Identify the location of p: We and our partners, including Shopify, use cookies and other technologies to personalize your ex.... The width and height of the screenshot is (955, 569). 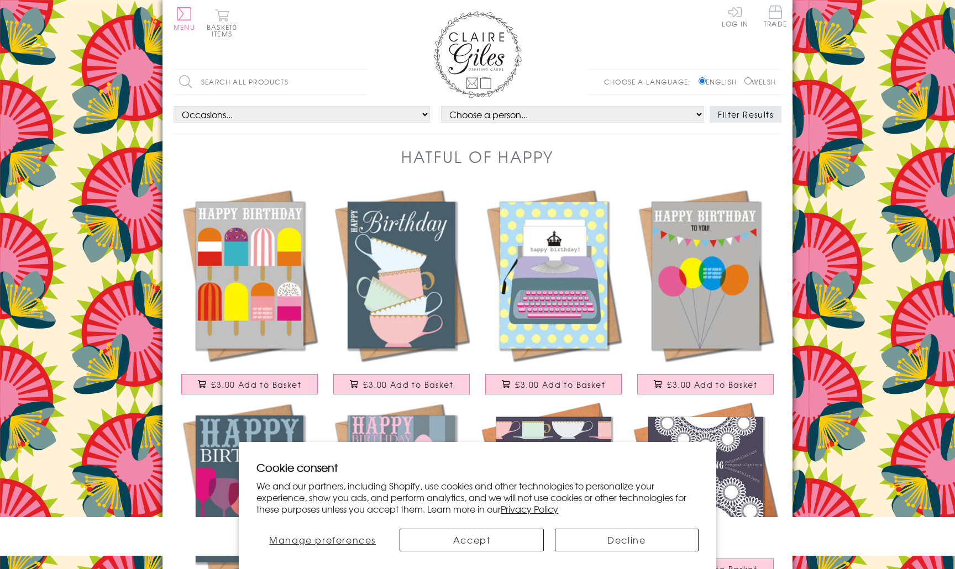
(478, 498).